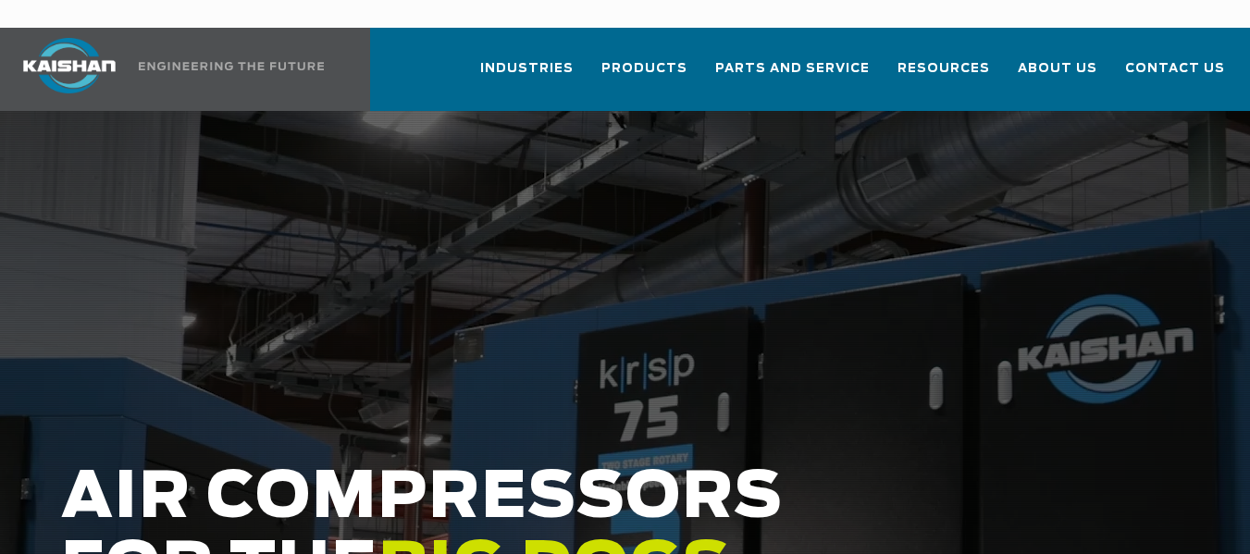 This screenshot has height=554, width=1250. What do you see at coordinates (1176, 68) in the screenshot?
I see `span: Contact Us` at bounding box center [1176, 68].